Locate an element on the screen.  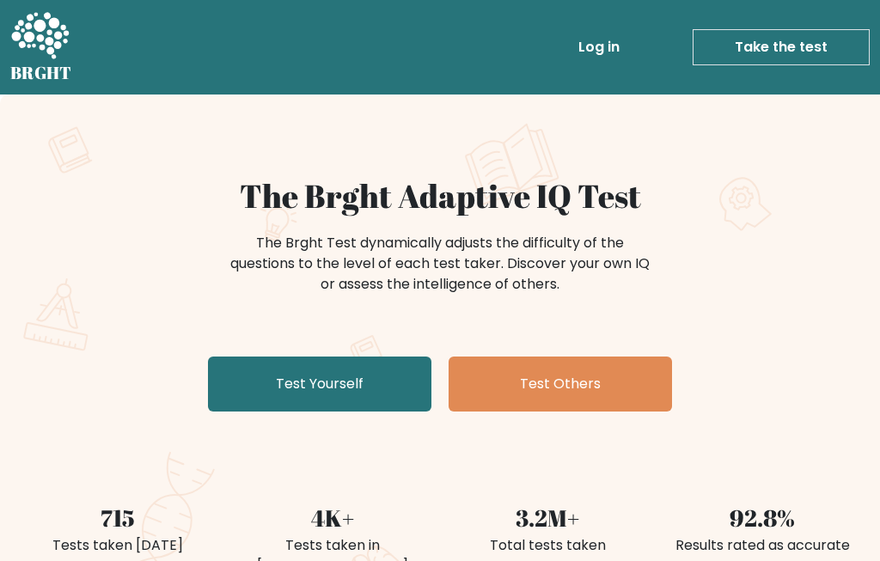
a: Take the test is located at coordinates (782, 47).